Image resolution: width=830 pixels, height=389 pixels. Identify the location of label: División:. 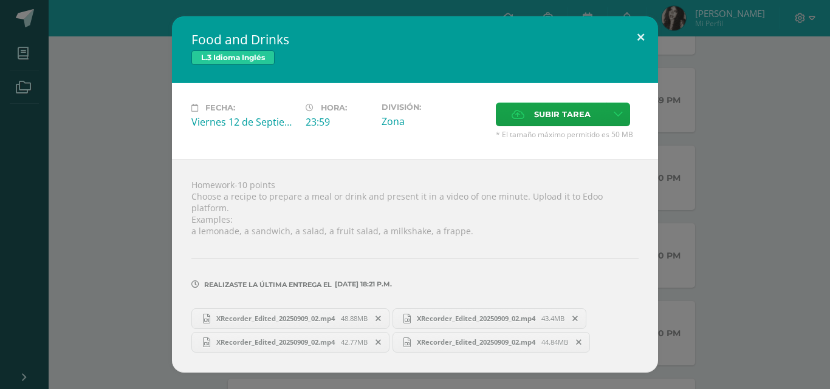
(434, 107).